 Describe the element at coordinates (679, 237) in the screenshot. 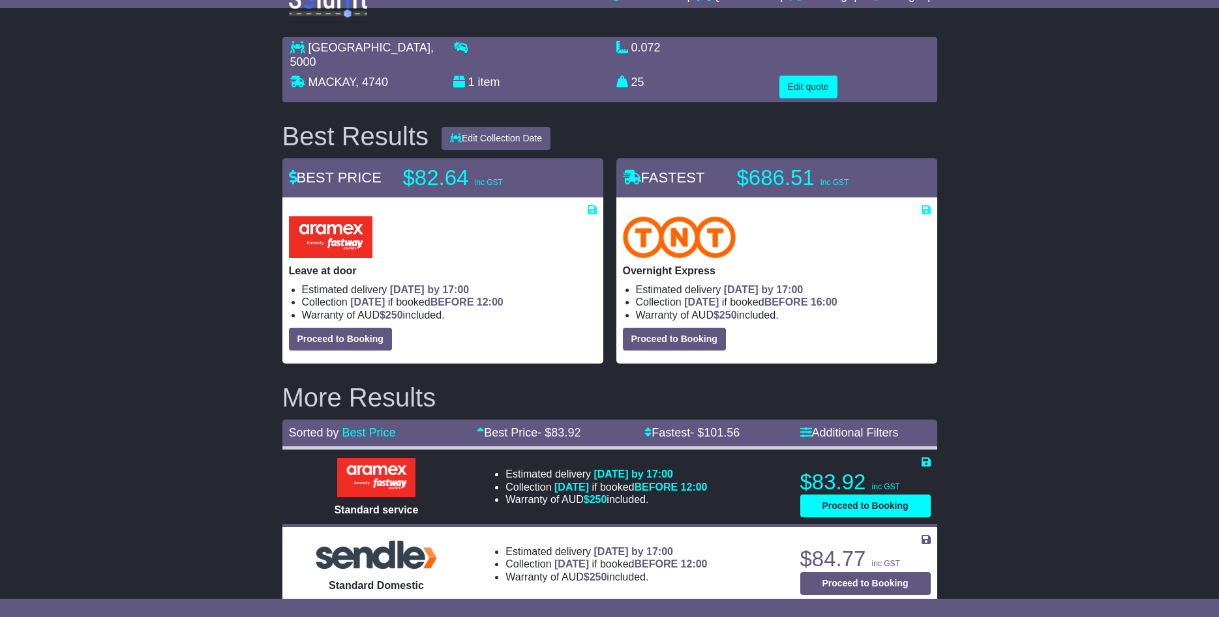

I see `img: TNT Domestic: Overnight Express` at that location.